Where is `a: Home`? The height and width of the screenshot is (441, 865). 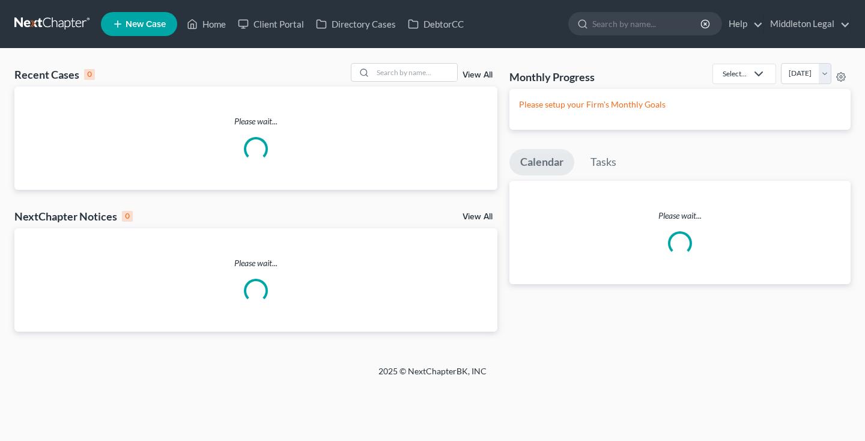 a: Home is located at coordinates (206, 24).